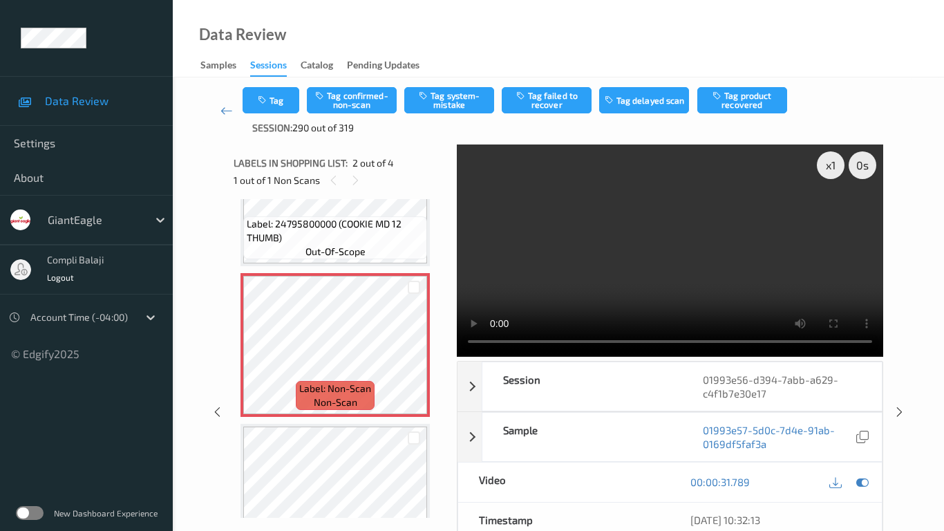 Image resolution: width=944 pixels, height=531 pixels. Describe the element at coordinates (340, 180) in the screenshot. I see `div: 1 out of 1 Non Scans` at that location.